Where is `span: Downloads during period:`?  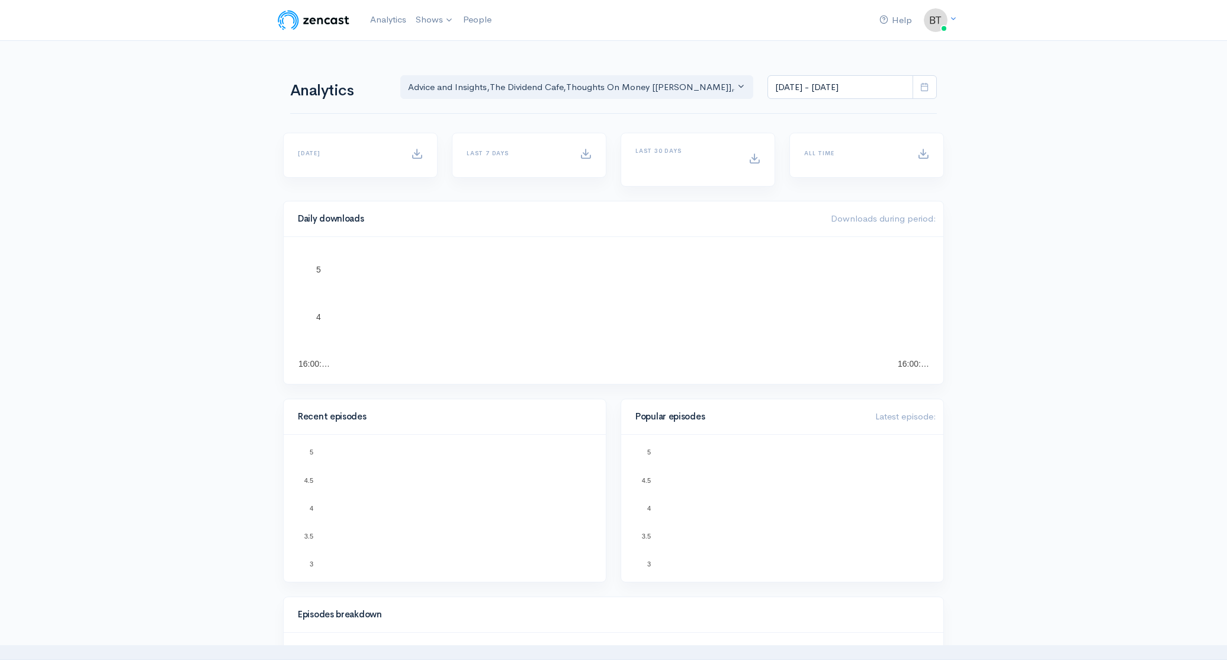 span: Downloads during period: is located at coordinates (884, 218).